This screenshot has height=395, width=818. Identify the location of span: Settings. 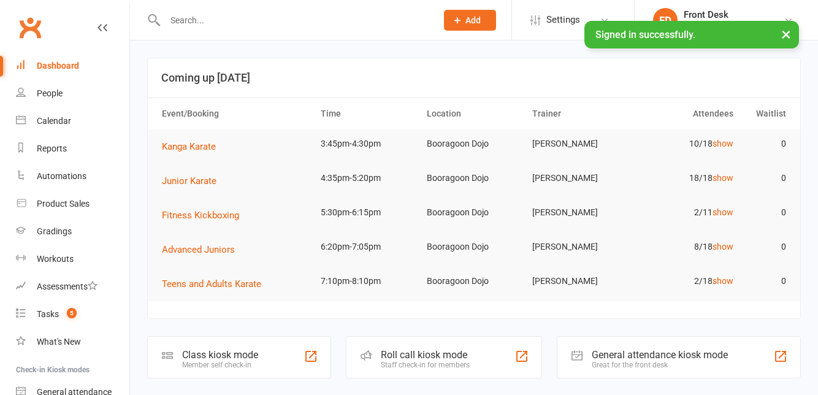
(563, 20).